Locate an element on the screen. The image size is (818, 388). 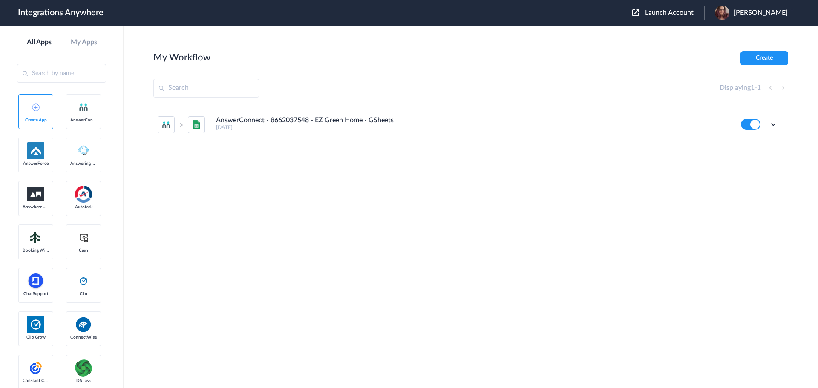
img: constant-contact.svg is located at coordinates (36, 368).